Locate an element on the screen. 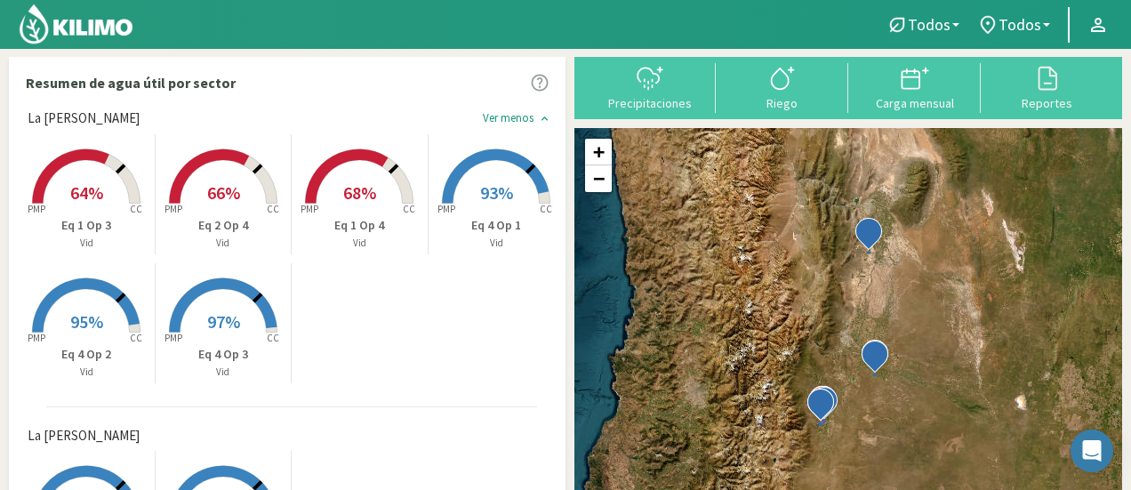 Image resolution: width=1131 pixels, height=490 pixels. span: 95% is located at coordinates (86, 321).